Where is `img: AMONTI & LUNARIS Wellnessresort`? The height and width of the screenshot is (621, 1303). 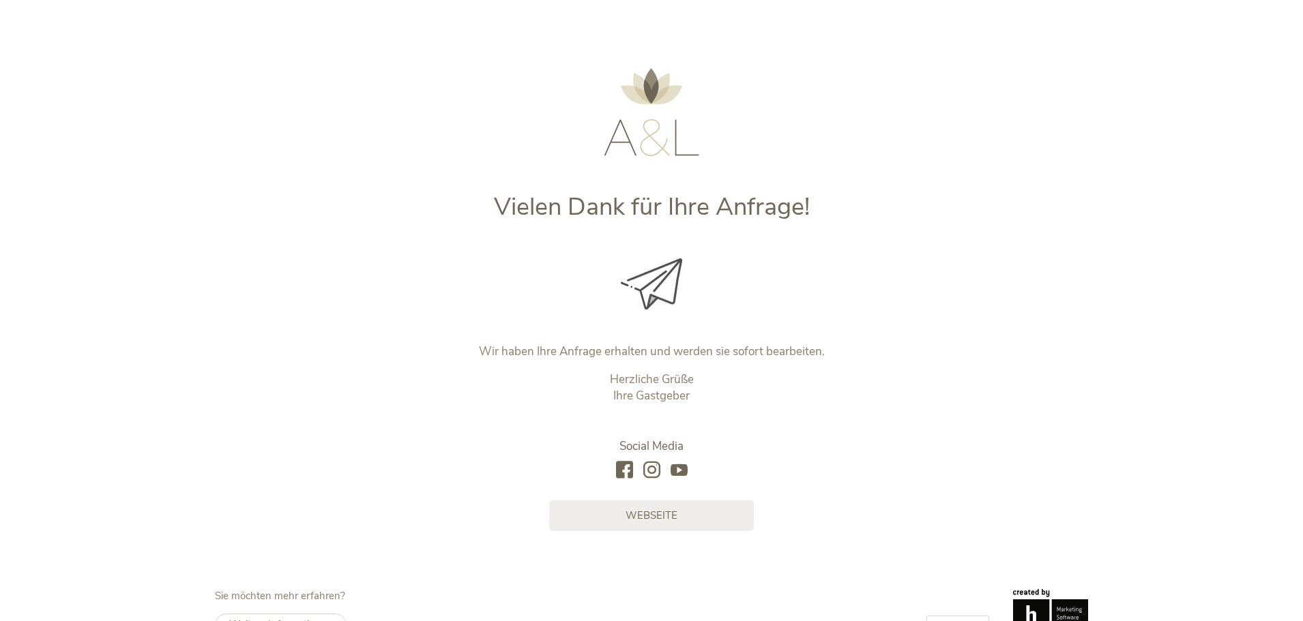 img: AMONTI & LUNARIS Wellnessresort is located at coordinates (651, 112).